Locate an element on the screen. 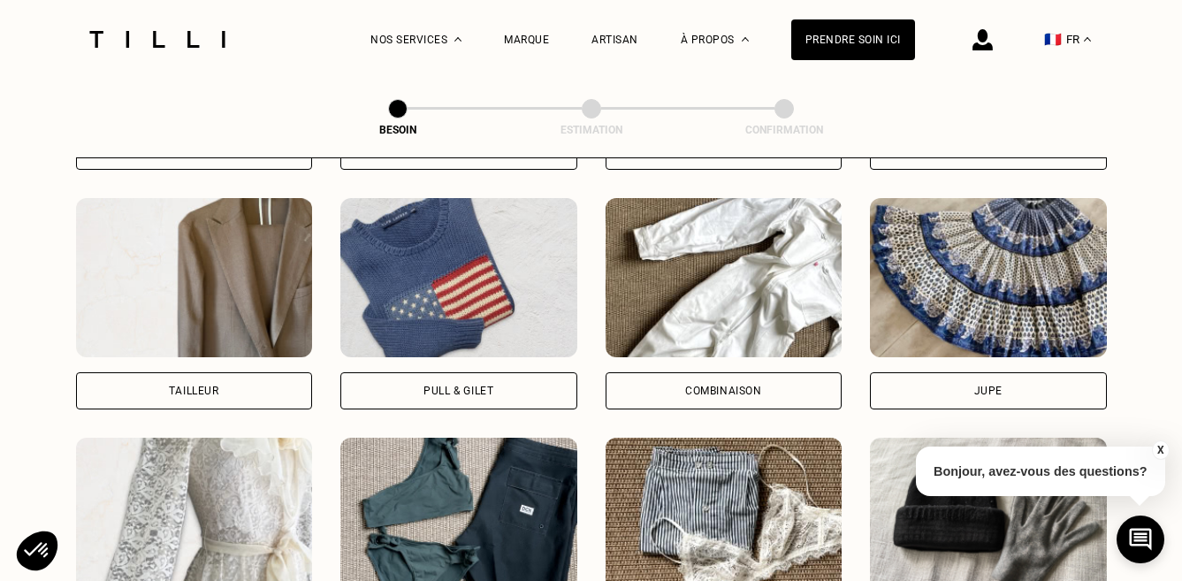 This screenshot has height=581, width=1182. img: Tilli retouche votre Jupe is located at coordinates (989, 278).